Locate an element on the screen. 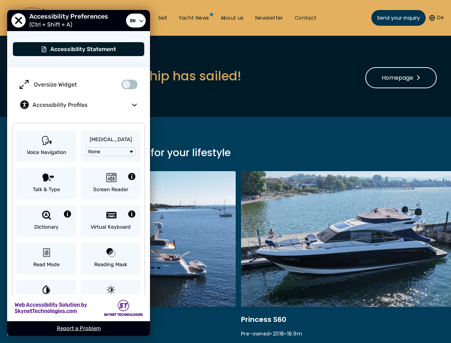 The image size is (451, 343). button: Invert Colors is located at coordinates (46, 295).